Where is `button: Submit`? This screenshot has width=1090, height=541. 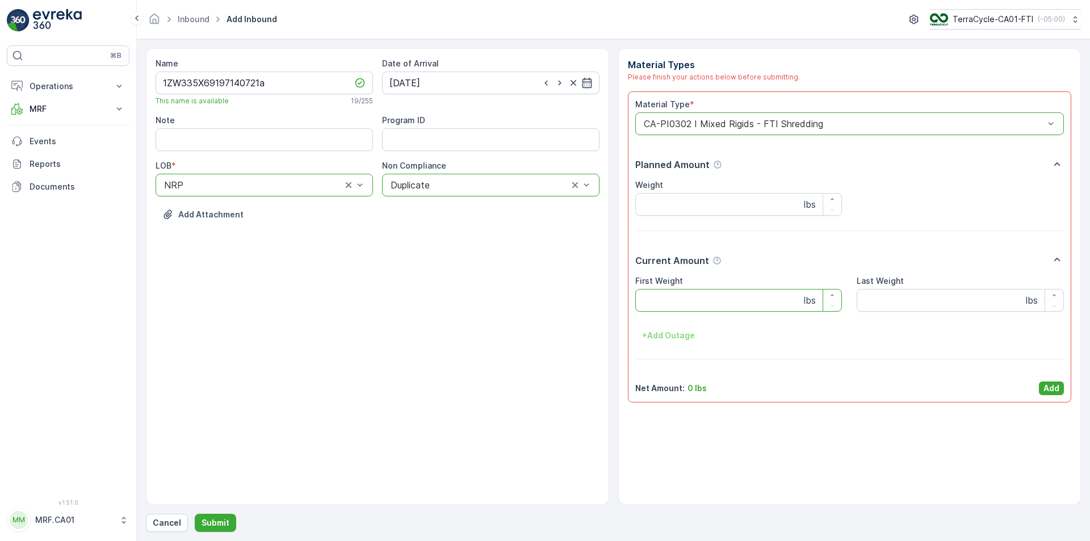 button: Submit is located at coordinates (215, 523).